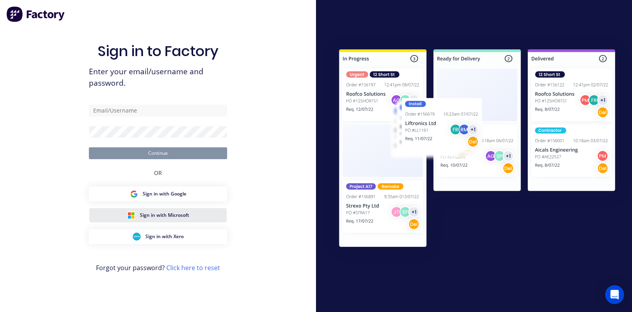  Describe the element at coordinates (36, 14) in the screenshot. I see `img: Factory` at that location.